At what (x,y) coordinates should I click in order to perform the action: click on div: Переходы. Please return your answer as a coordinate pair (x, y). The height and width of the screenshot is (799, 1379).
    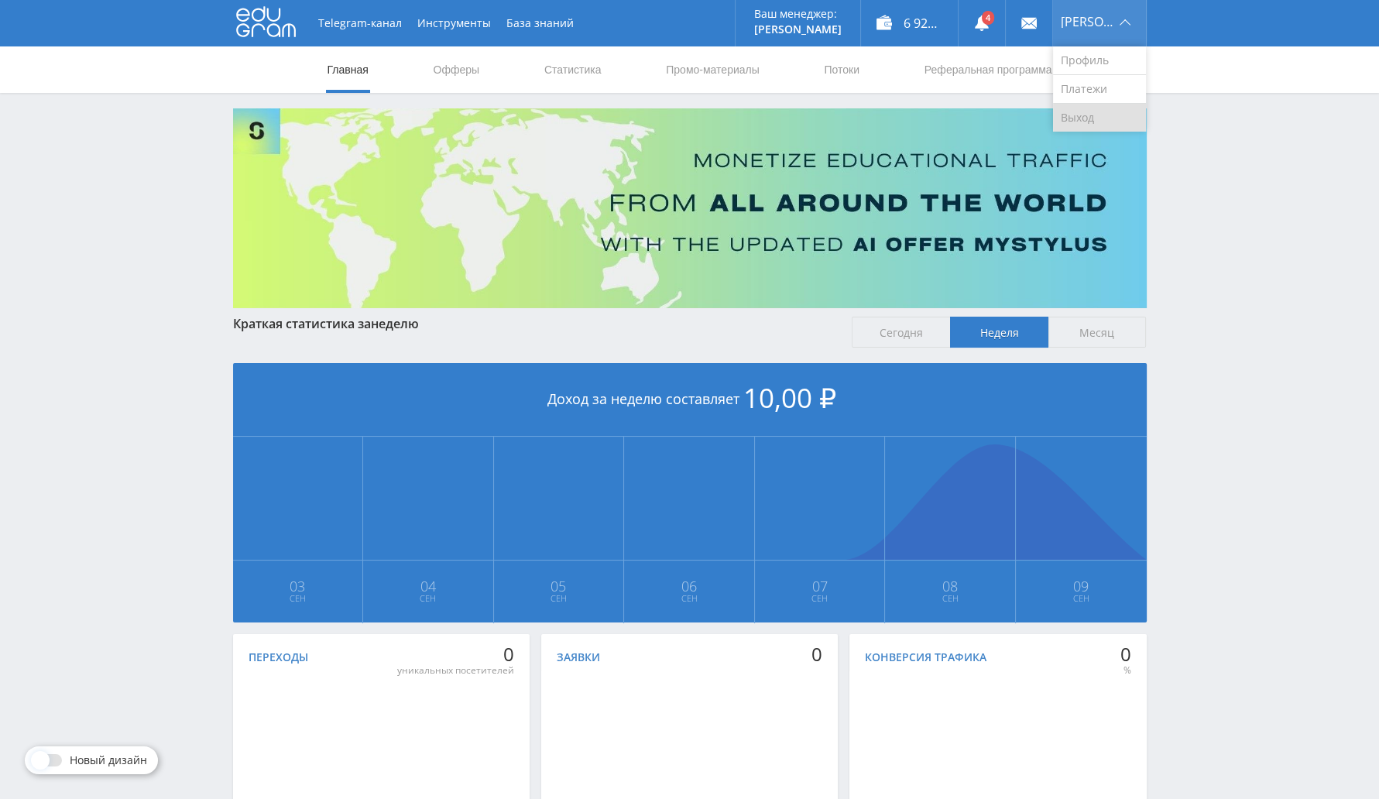
    Looking at the image, I should click on (278, 657).